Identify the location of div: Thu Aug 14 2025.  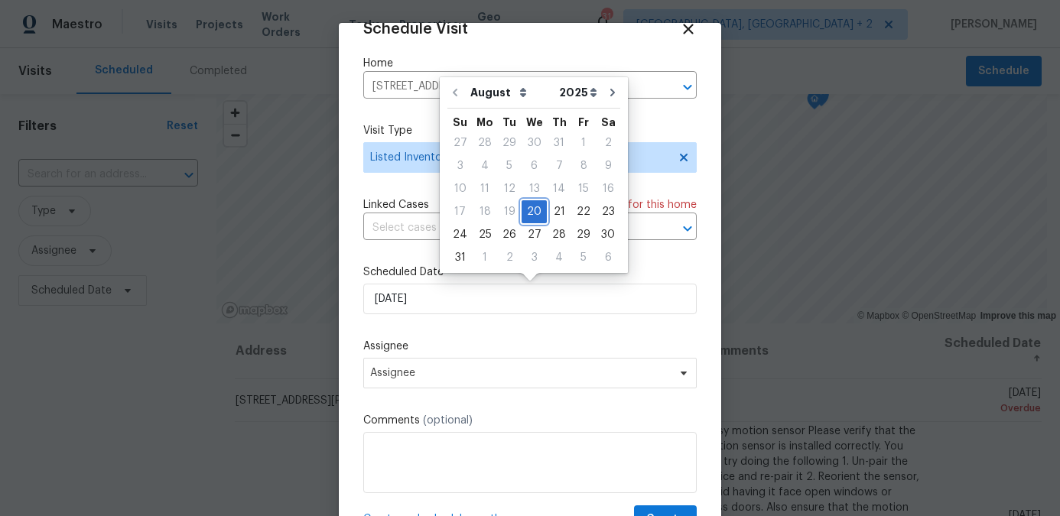
(559, 189).